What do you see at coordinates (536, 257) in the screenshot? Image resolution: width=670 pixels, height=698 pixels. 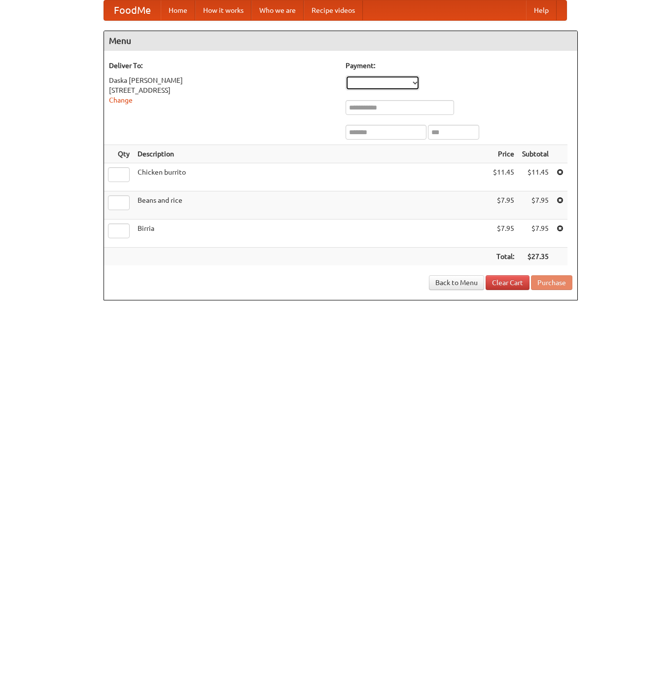 I see `th: $27.35` at bounding box center [536, 257].